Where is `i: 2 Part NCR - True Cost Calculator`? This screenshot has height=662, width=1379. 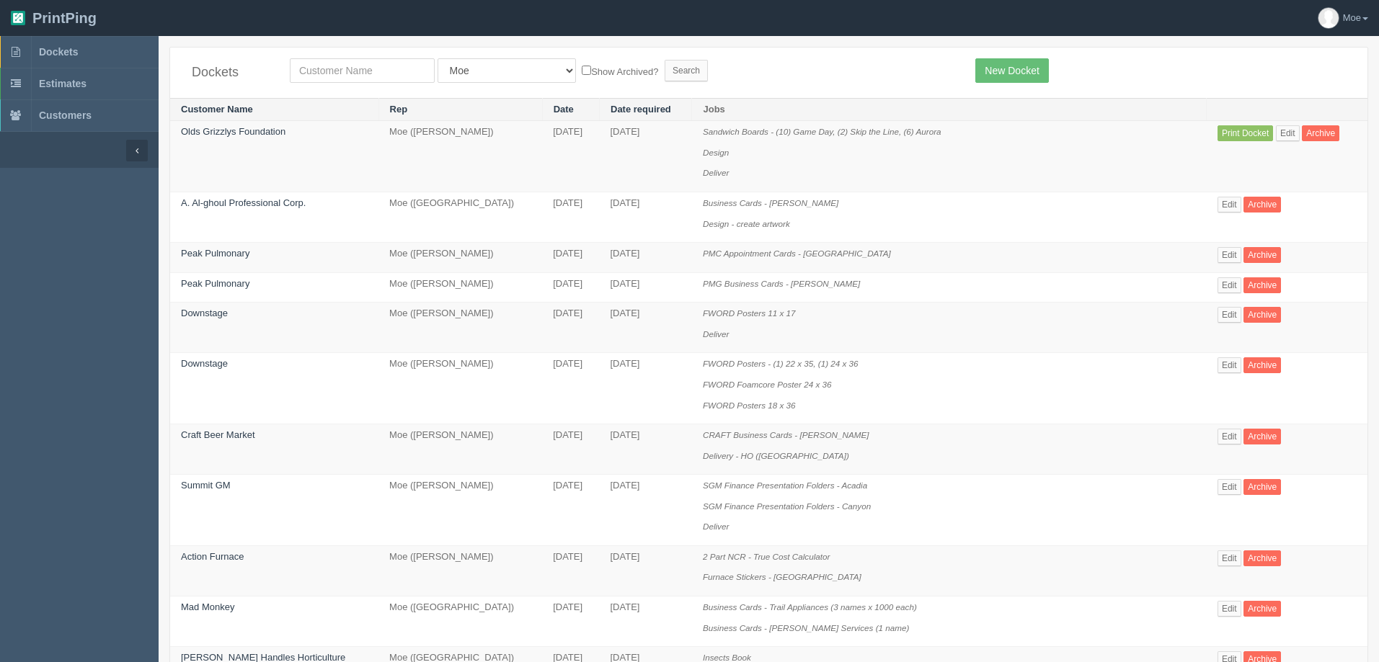 i: 2 Part NCR - True Cost Calculator is located at coordinates (766, 556).